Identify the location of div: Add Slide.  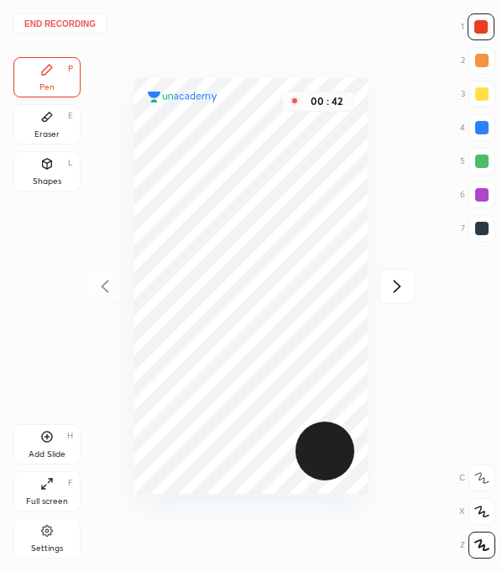
(47, 455).